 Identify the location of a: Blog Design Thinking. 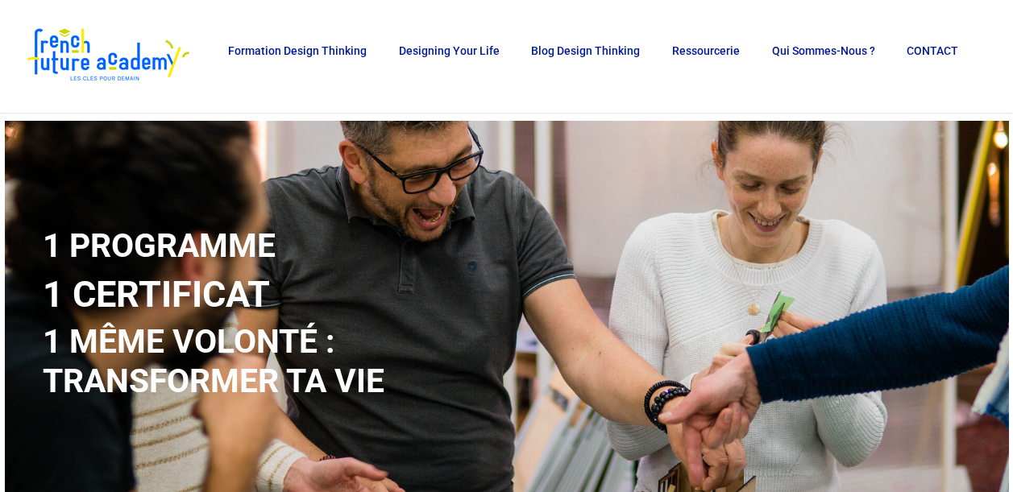
(585, 56).